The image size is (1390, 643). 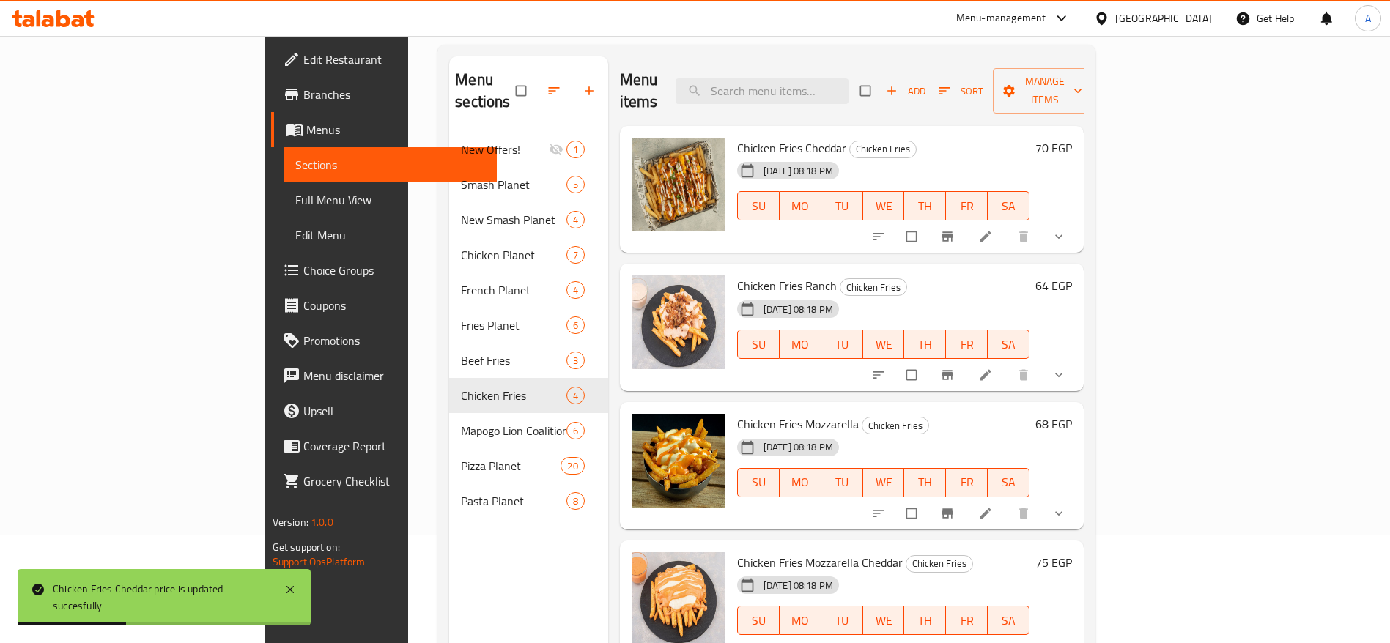 I want to click on button: TH, so click(x=925, y=621).